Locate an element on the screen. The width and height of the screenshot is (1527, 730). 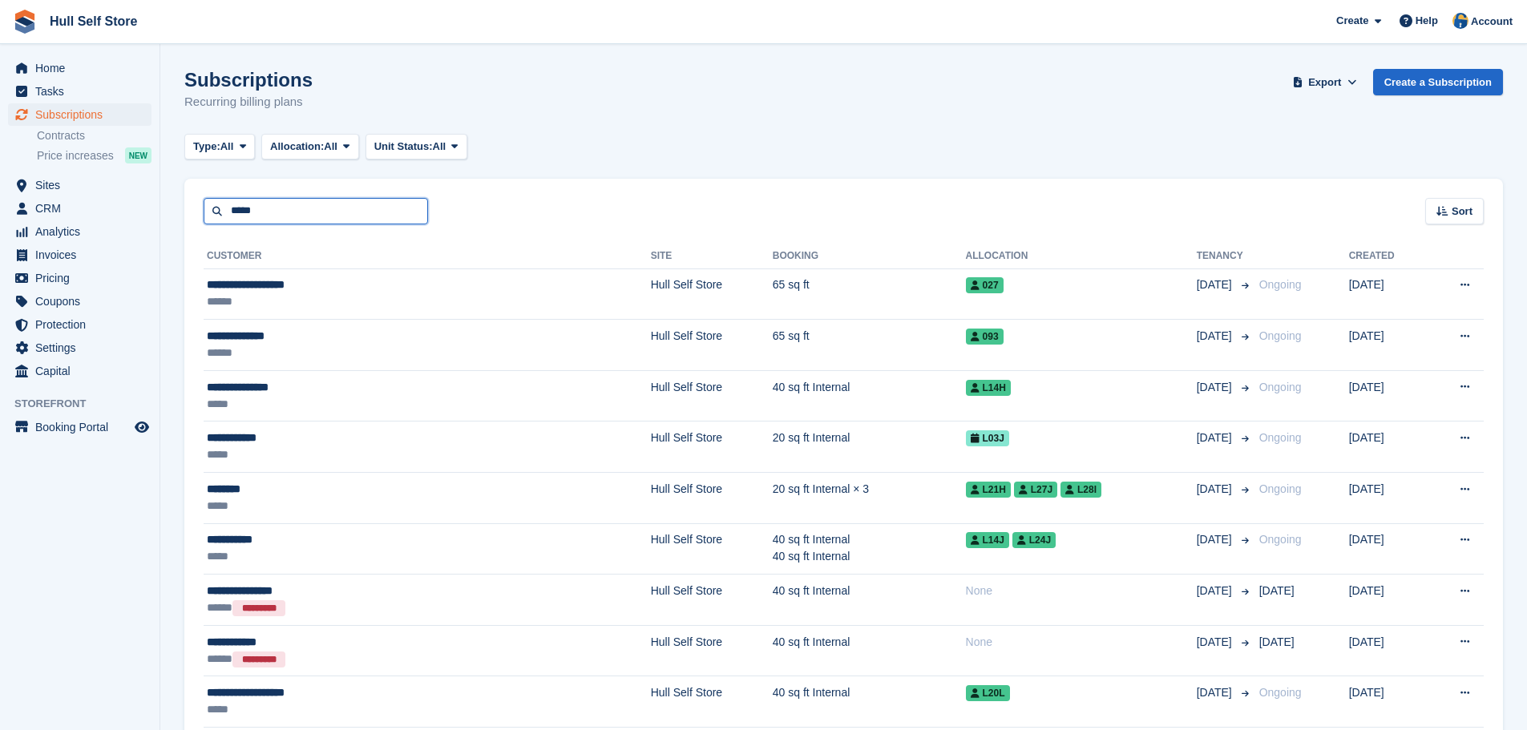
p: Recurring billing plans is located at coordinates (249, 102).